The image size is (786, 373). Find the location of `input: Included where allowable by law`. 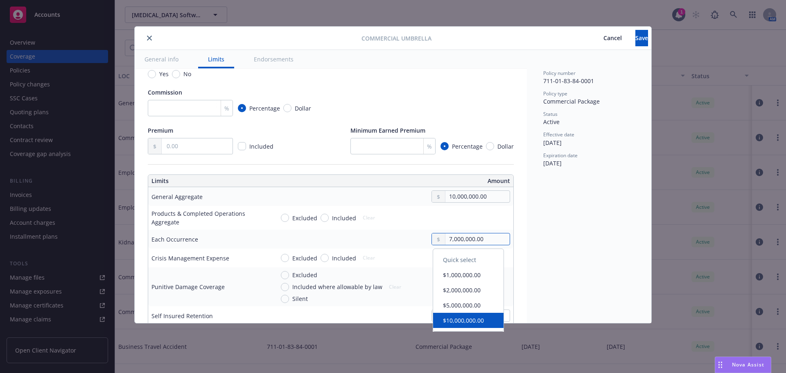

input: Included where allowable by law is located at coordinates (285, 287).